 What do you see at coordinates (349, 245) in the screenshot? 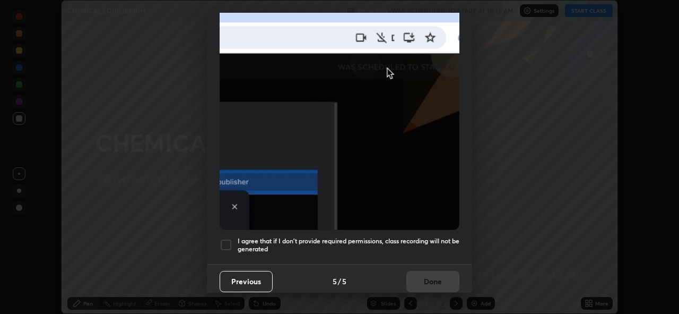
I see `h5: I agree that if I don't provide required permissions, class recording will not be generated` at bounding box center [349, 245].